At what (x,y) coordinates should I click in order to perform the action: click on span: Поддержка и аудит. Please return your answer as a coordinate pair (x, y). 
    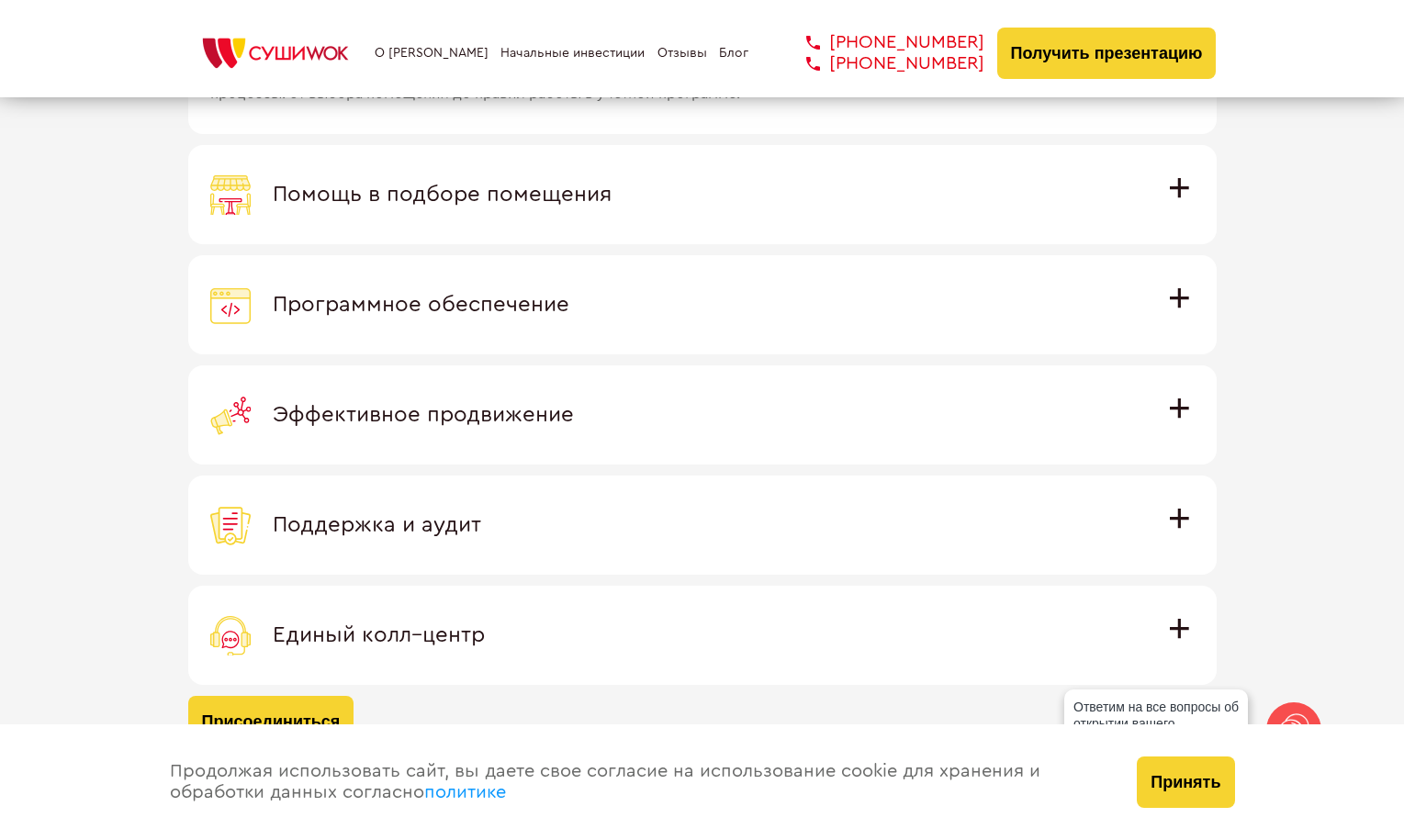
    Looking at the image, I should click on (377, 525).